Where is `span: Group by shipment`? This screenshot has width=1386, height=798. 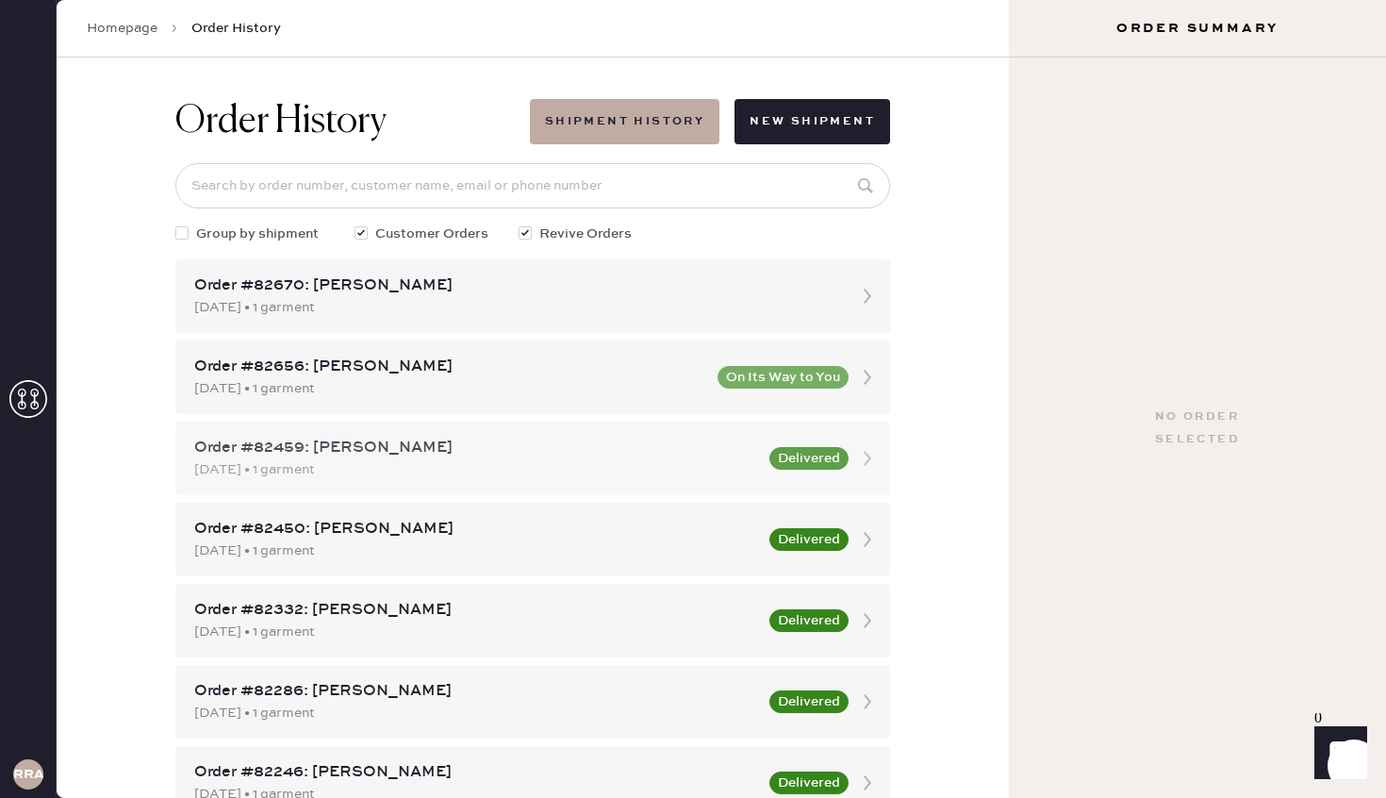
span: Group by shipment is located at coordinates (257, 234).